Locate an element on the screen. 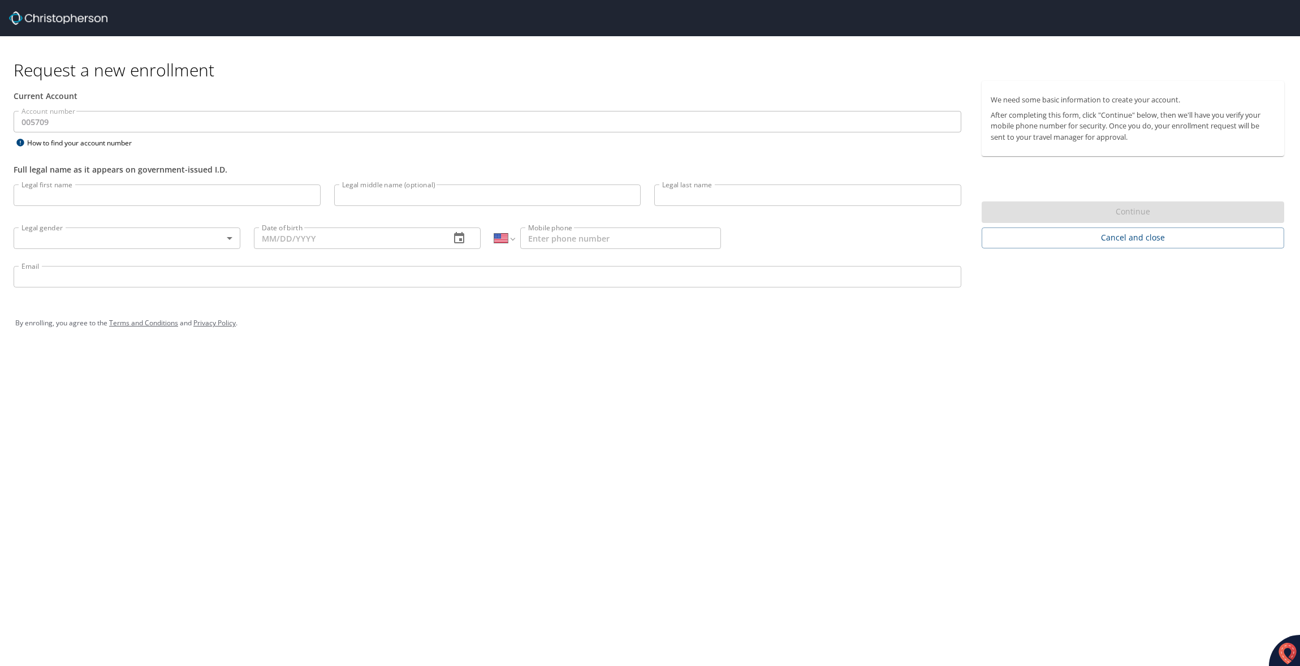 This screenshot has width=1300, height=666. button: Cancel and close is located at coordinates (1133, 238).